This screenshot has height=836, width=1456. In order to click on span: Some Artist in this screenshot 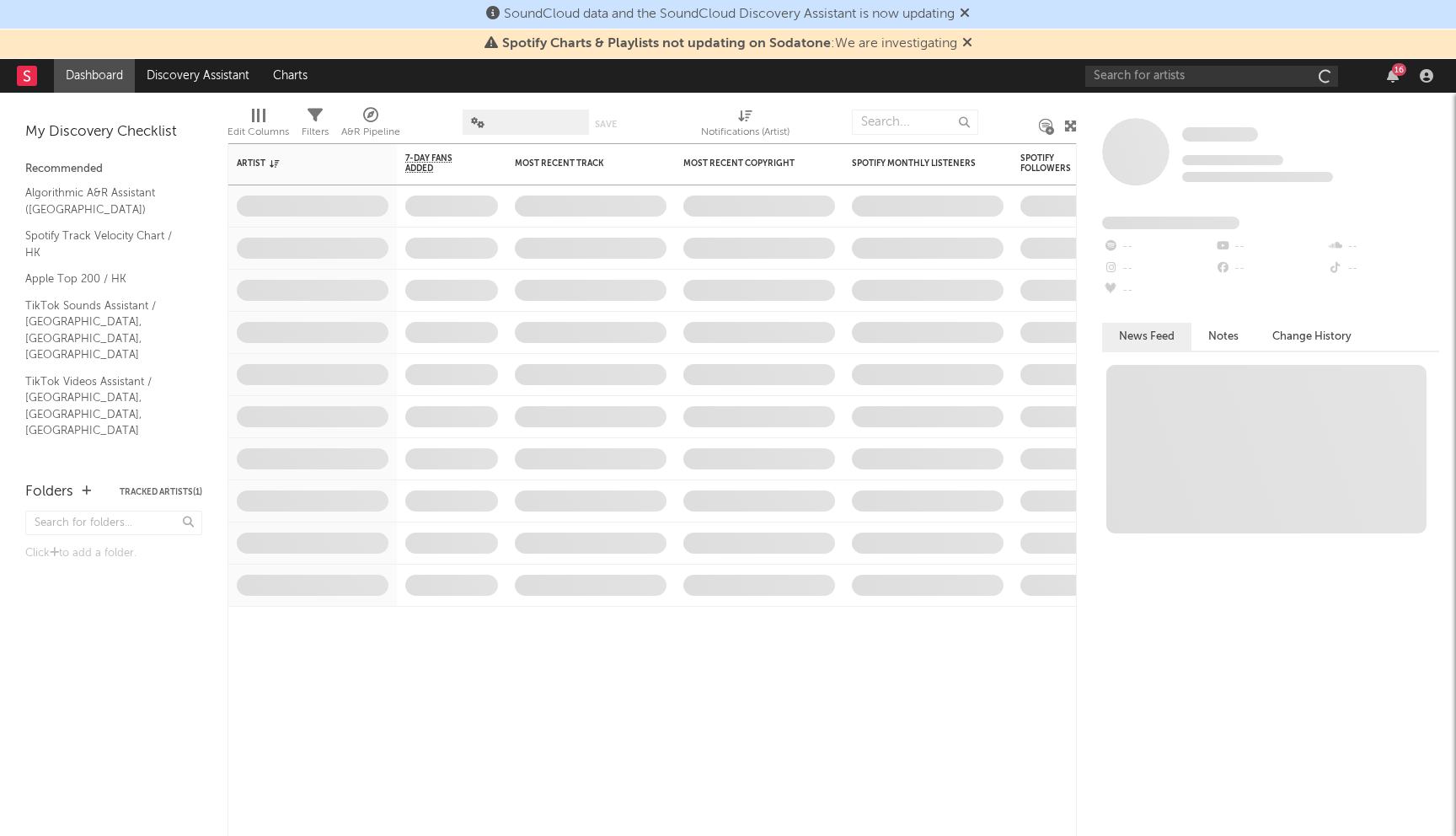, I will do `click(1220, 134)`.